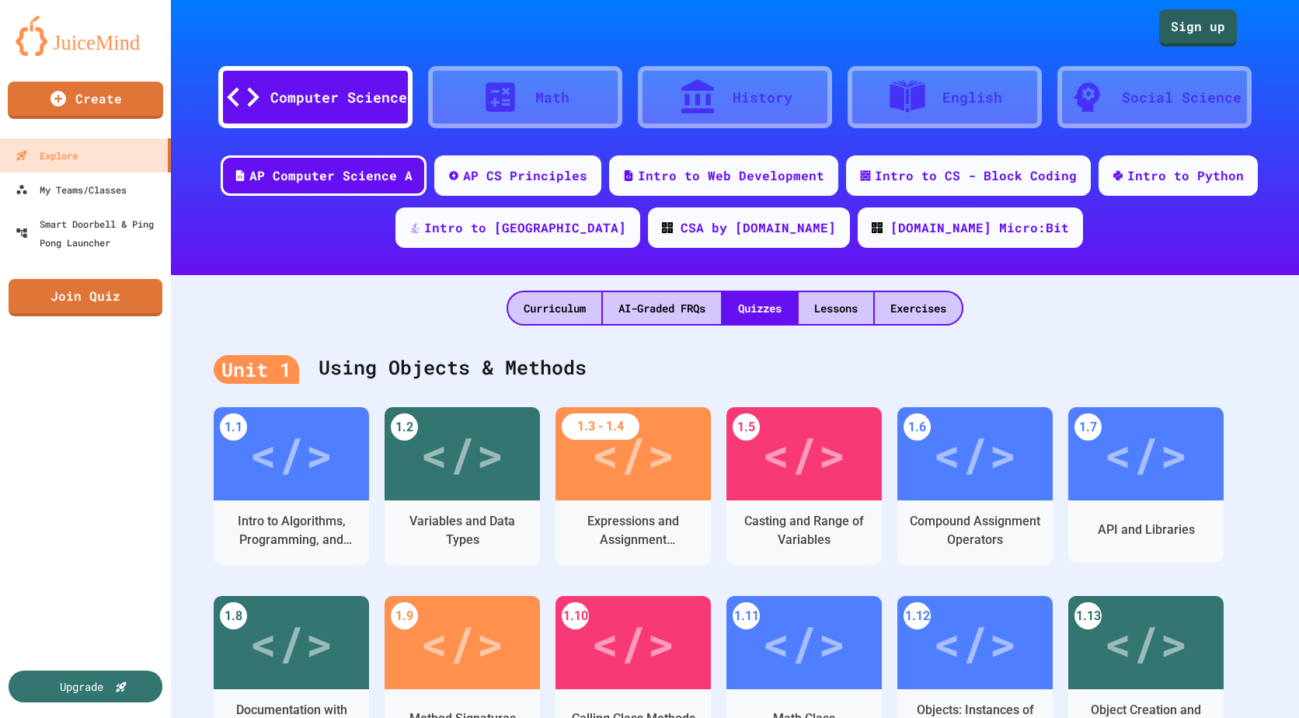  Describe the element at coordinates (760, 308) in the screenshot. I see `div: Quizzes` at that location.